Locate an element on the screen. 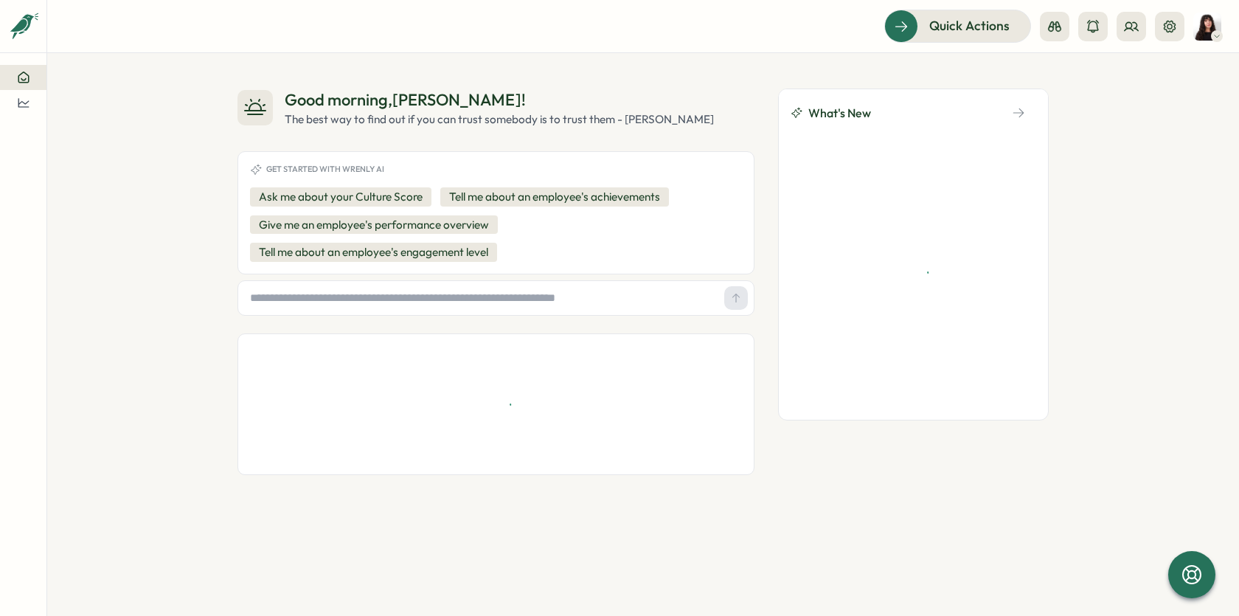  span: Get started with Wrenly AI is located at coordinates (325, 169).